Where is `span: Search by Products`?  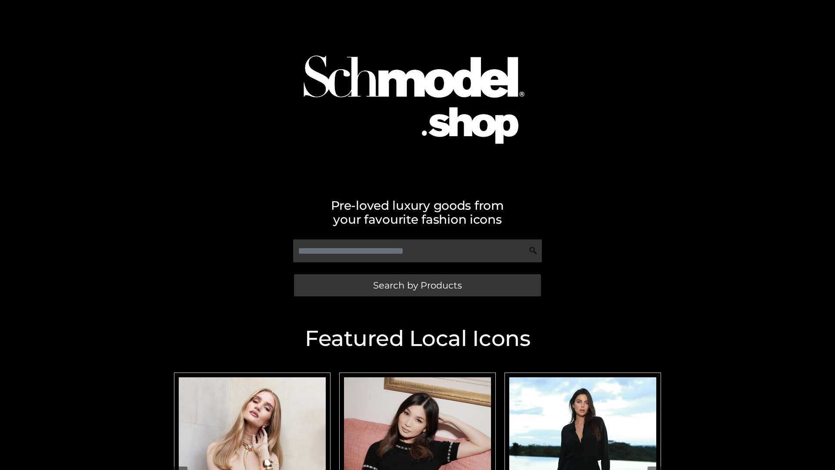
span: Search by Products is located at coordinates (418, 285).